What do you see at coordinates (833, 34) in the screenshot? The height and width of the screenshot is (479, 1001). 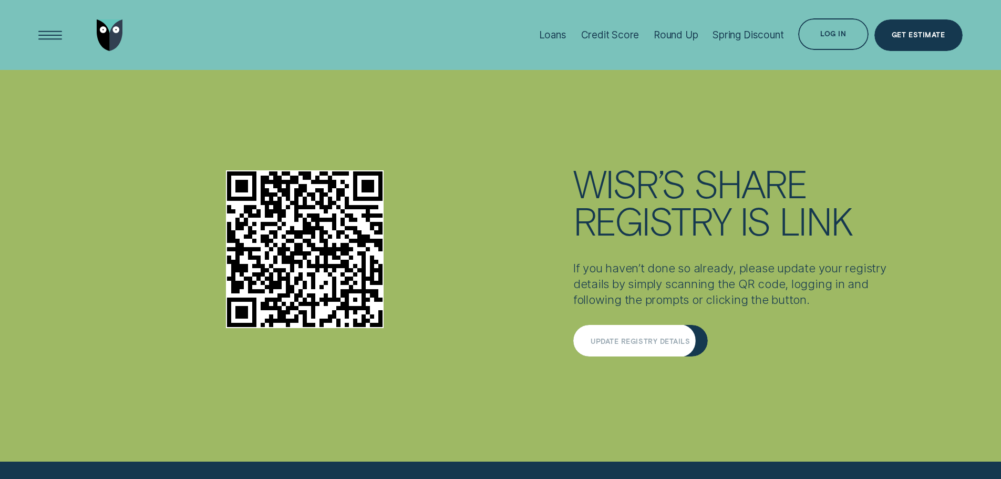 I see `button: Log in` at bounding box center [833, 34].